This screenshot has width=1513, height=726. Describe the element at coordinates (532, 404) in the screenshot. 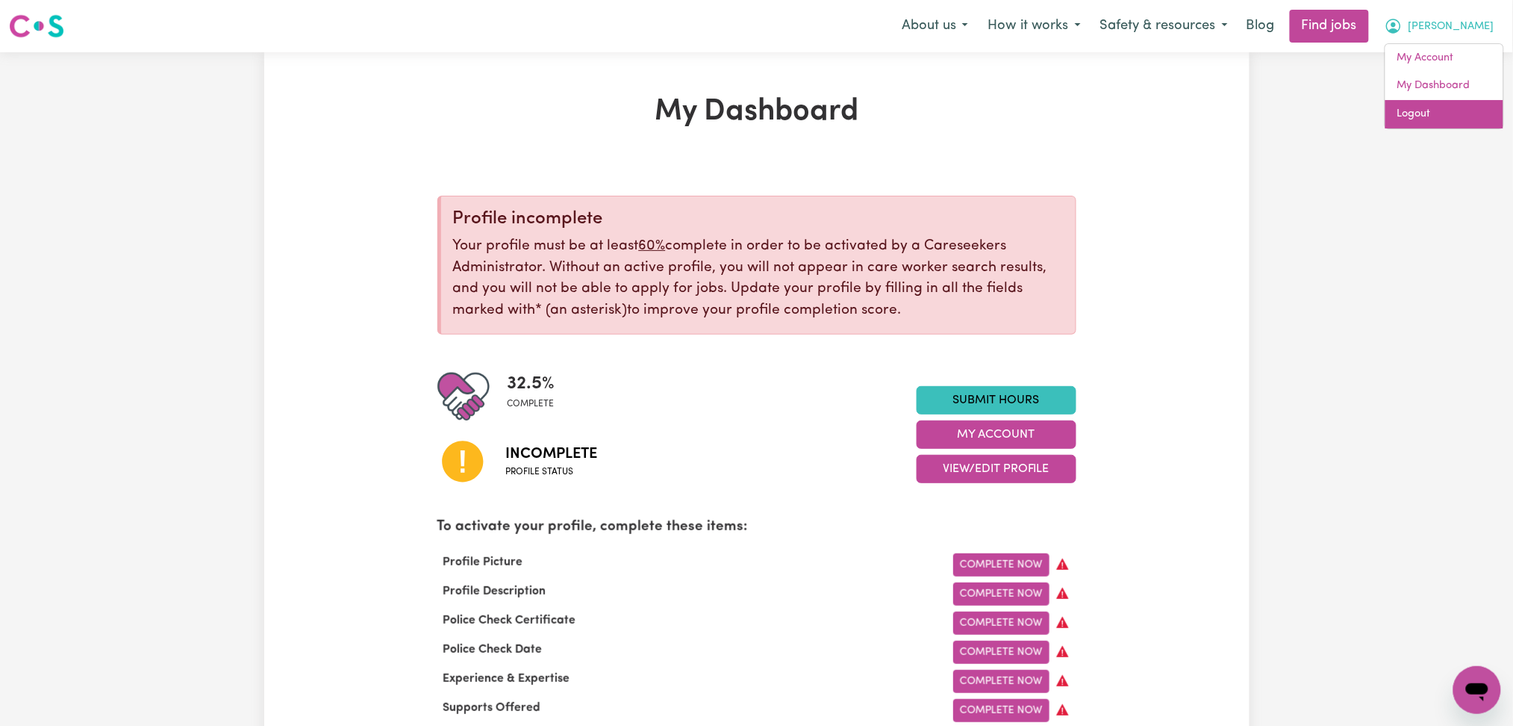

I see `span: complete` at that location.